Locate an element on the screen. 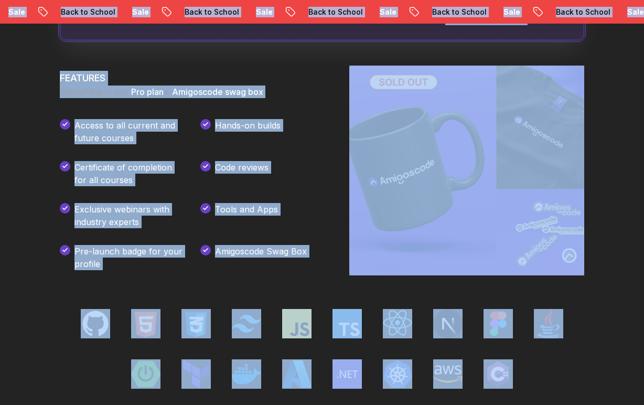 This screenshot has height=405, width=644. p: Amigoscode Swag Box is located at coordinates (261, 257).